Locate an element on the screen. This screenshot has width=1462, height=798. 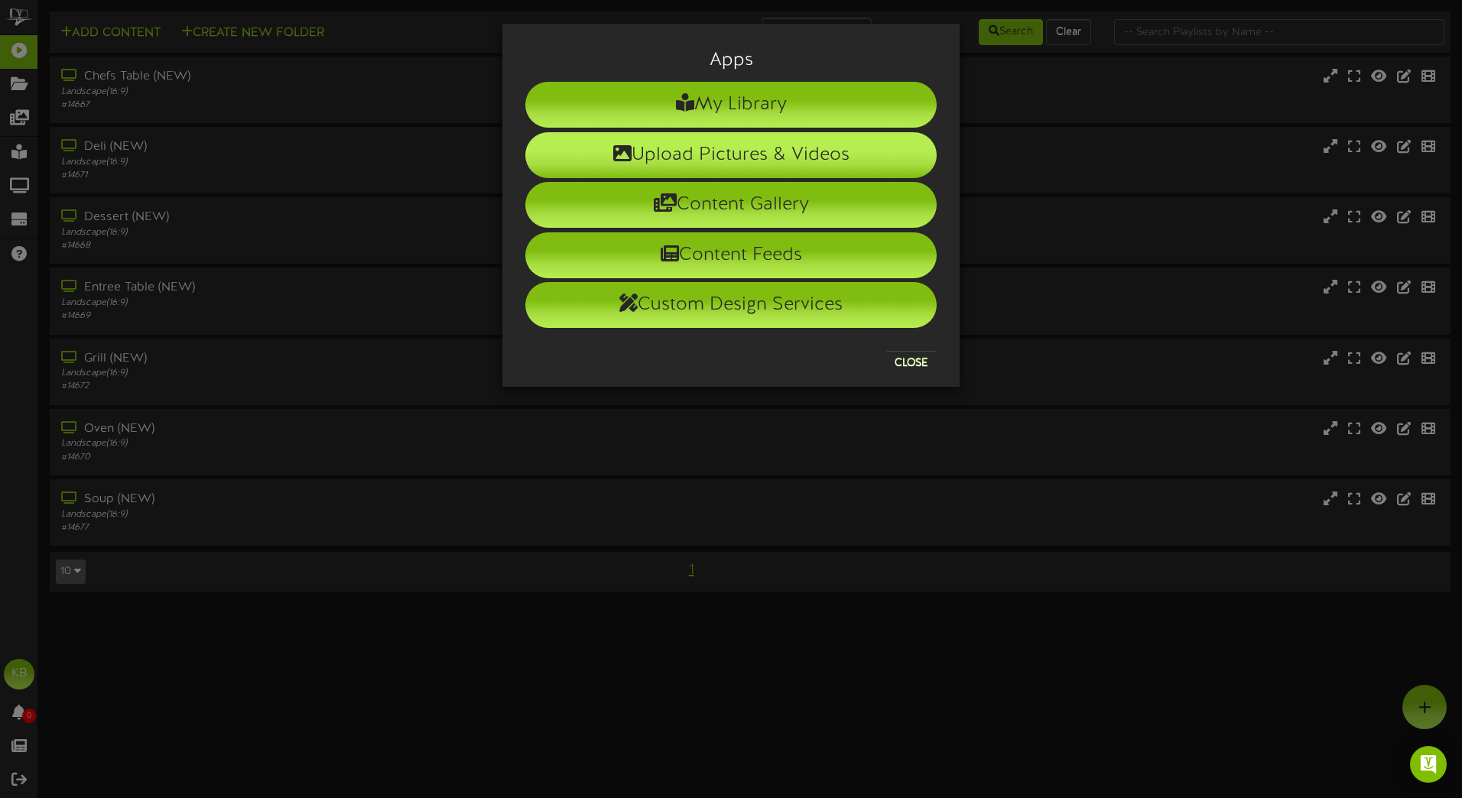
li: My Library is located at coordinates (731, 105).